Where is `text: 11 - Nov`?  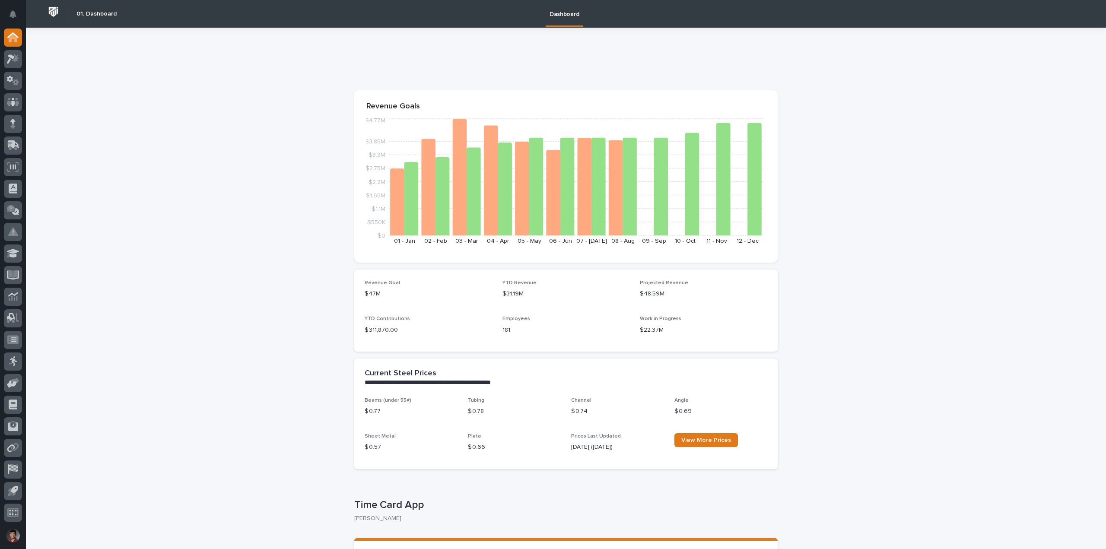
text: 11 - Nov is located at coordinates (717, 241).